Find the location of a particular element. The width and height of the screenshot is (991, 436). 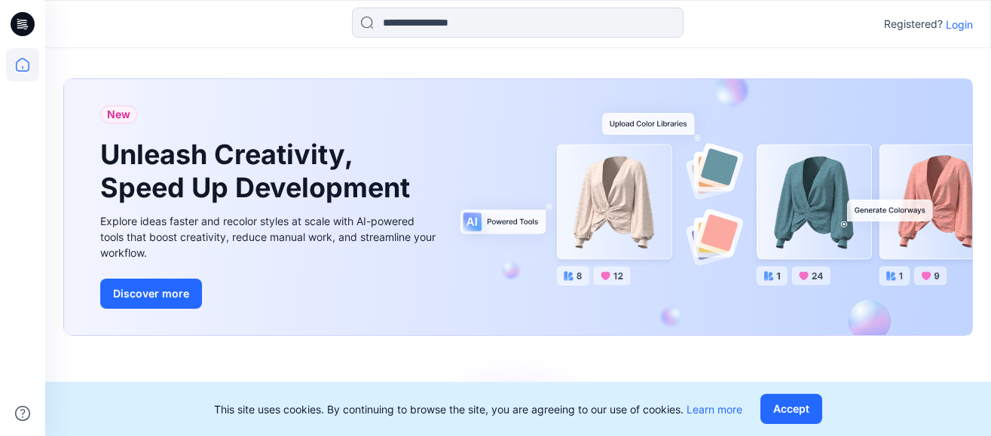

span: New is located at coordinates (118, 115).